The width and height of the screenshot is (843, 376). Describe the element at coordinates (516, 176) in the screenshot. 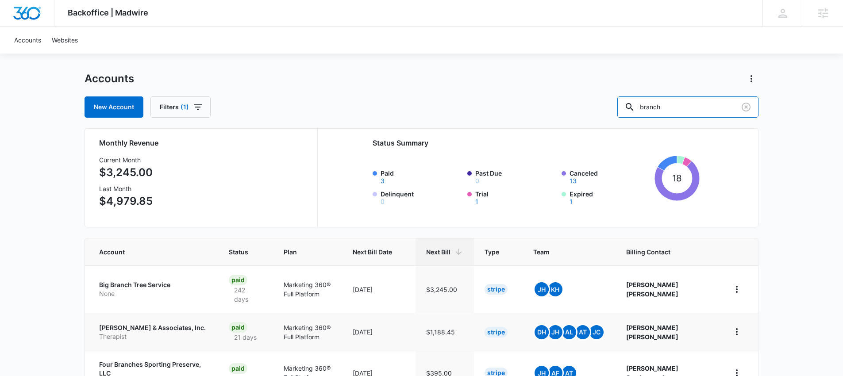

I see `label: Past Due` at that location.